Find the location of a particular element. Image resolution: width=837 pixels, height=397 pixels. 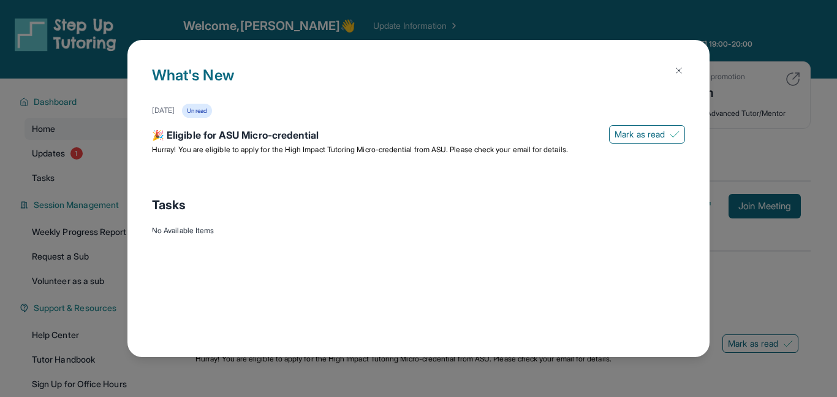

div: Unread is located at coordinates (197, 110).